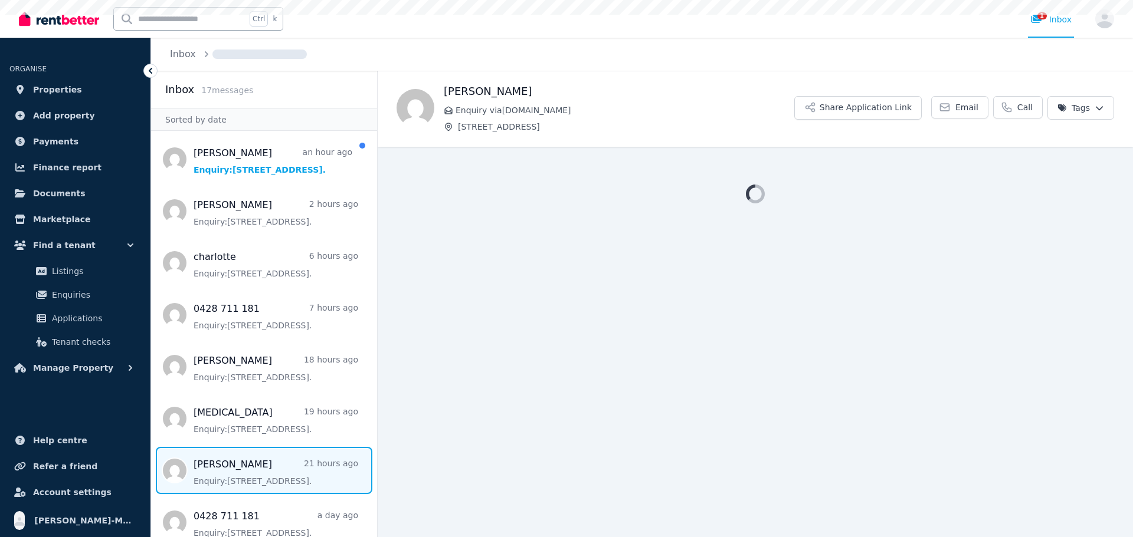 The image size is (1133, 537). Describe the element at coordinates (72, 493) in the screenshot. I see `span: Account settings` at that location.